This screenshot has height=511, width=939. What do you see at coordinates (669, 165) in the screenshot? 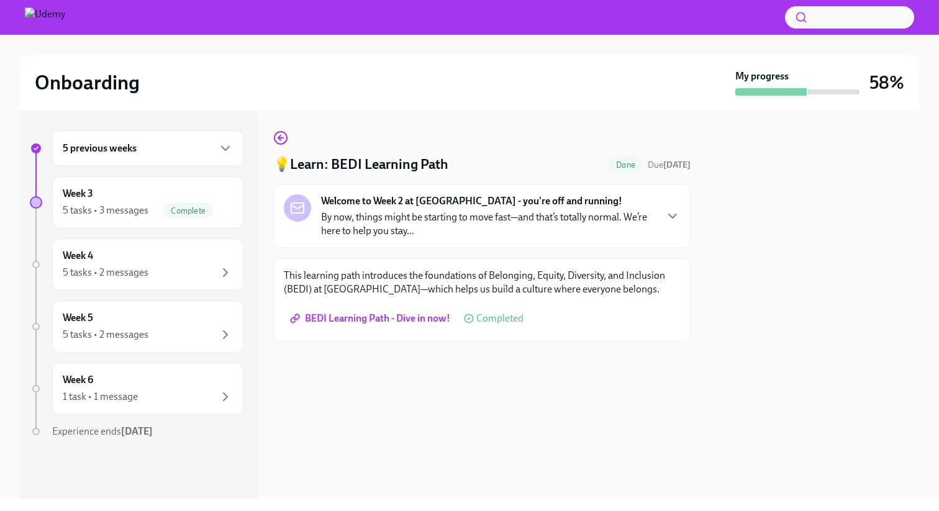
I see `span: Due` at bounding box center [669, 165].